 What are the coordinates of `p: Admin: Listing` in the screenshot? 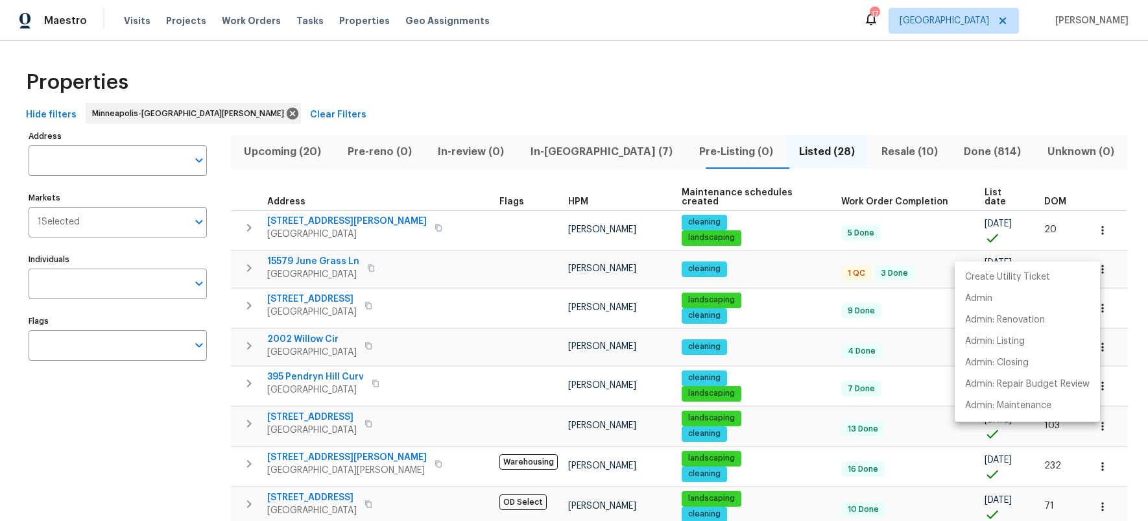 It's located at (995, 341).